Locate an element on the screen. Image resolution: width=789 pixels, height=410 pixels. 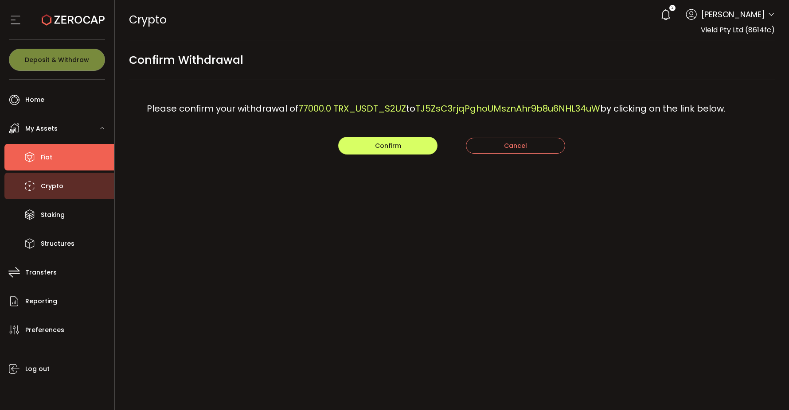
span: Staking is located at coordinates (53, 215).